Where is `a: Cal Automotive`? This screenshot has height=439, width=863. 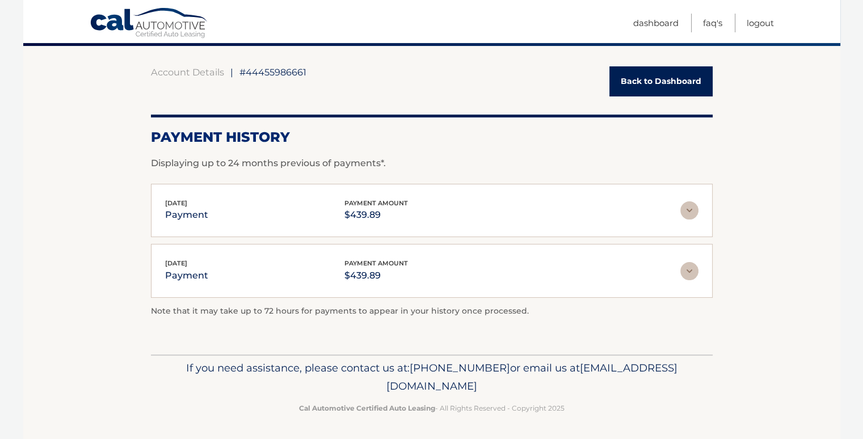 a: Cal Automotive is located at coordinates (149, 24).